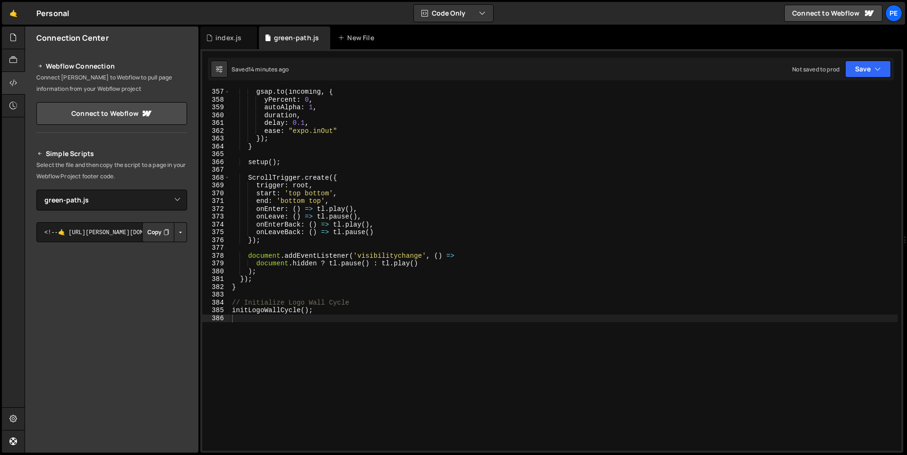  Describe the element at coordinates (216, 232) in the screenshot. I see `div: 375` at that location.